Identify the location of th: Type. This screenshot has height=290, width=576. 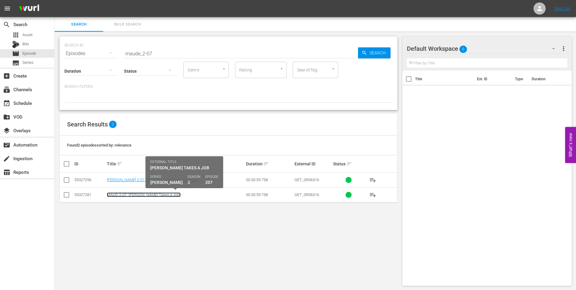
(520, 79).